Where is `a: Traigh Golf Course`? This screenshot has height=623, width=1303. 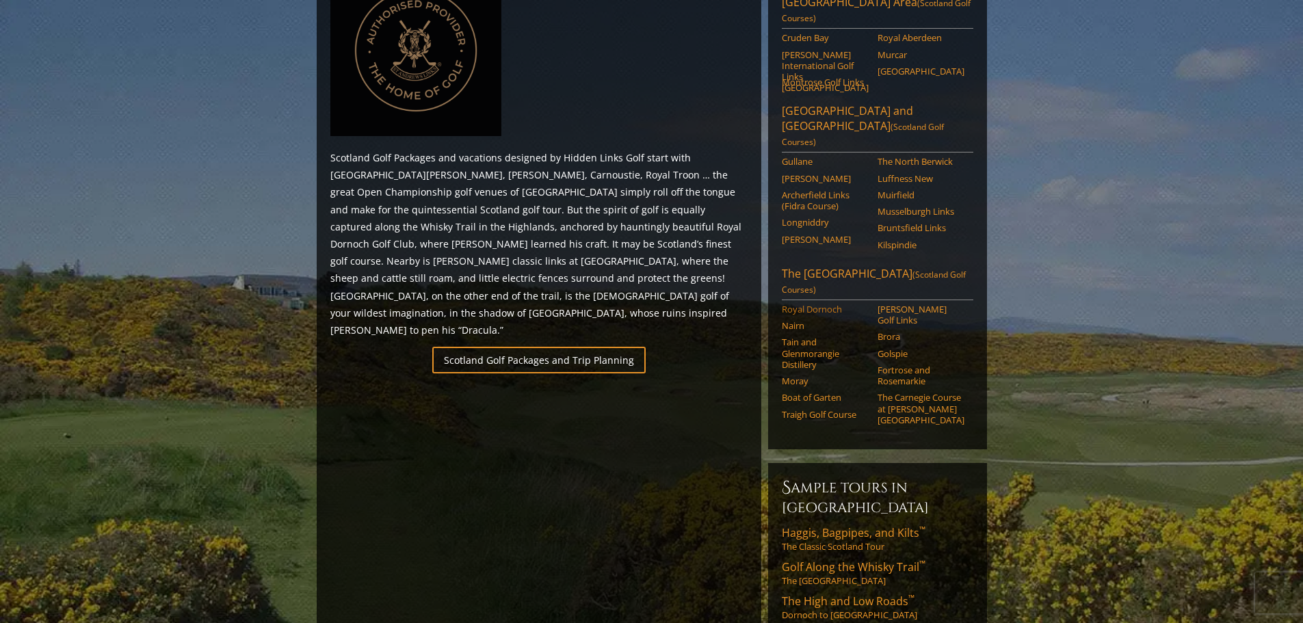 a: Traigh Golf Course is located at coordinates (825, 415).